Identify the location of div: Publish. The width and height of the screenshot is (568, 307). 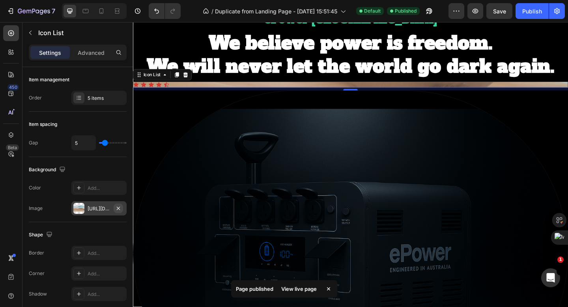
(532, 11).